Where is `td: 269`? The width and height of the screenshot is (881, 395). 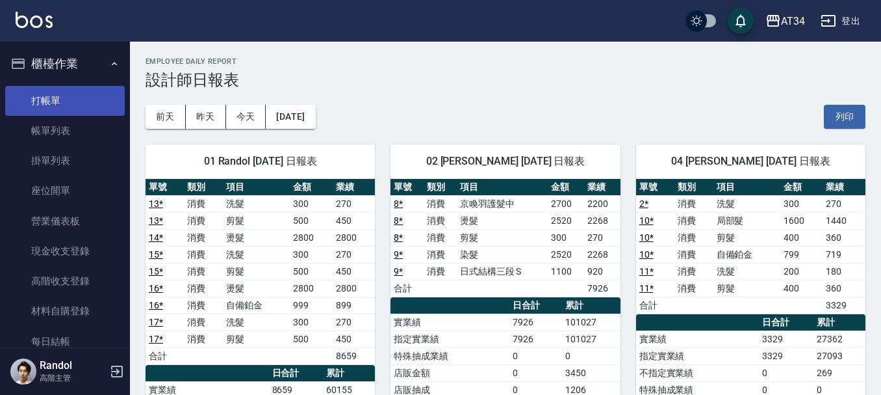
td: 269 is located at coordinates (840, 372).